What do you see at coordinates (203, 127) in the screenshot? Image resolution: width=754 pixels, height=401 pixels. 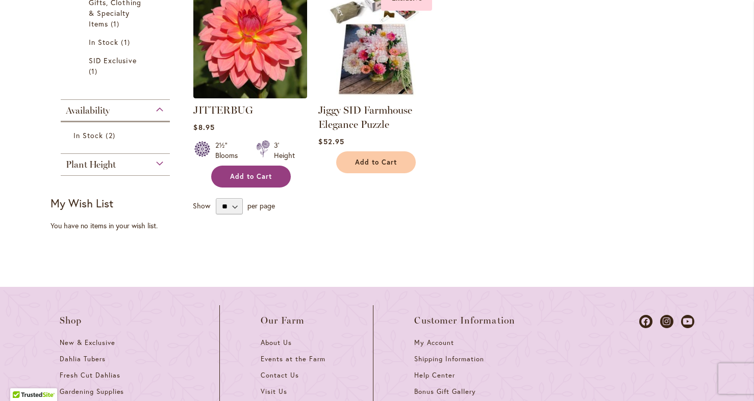 I see `span: $8.95` at bounding box center [203, 127].